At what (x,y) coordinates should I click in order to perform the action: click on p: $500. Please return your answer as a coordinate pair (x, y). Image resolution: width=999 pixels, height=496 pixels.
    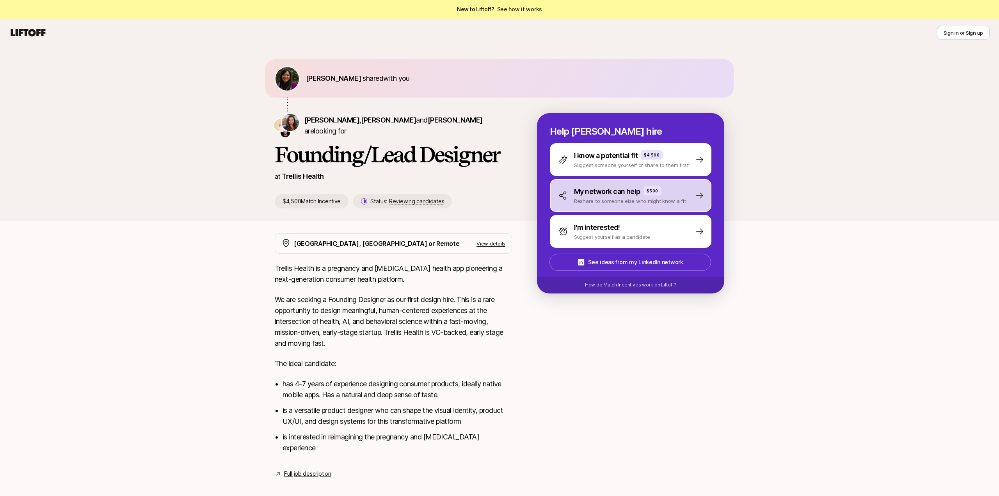
    Looking at the image, I should click on (653, 191).